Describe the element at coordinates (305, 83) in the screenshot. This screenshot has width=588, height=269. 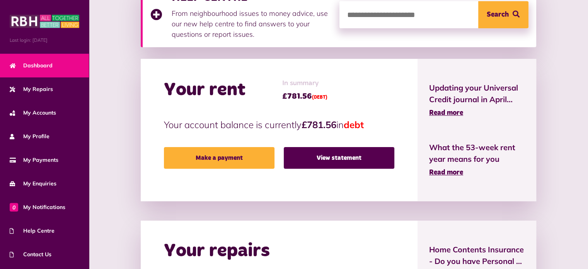
I see `span: In summary` at that location.